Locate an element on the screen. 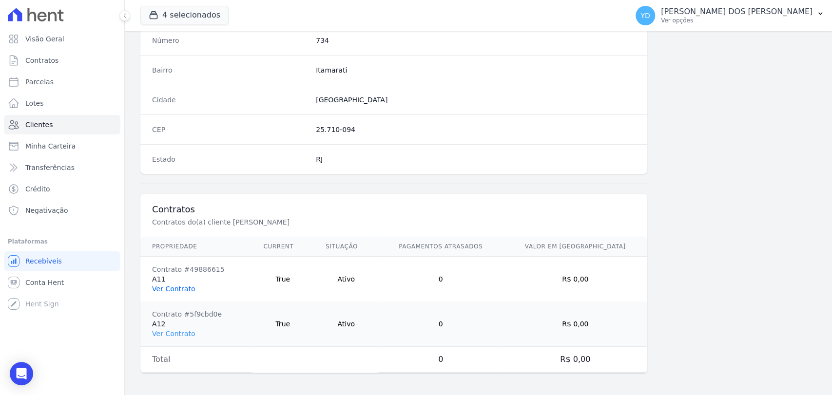  a: Recebíveis is located at coordinates (62, 261).